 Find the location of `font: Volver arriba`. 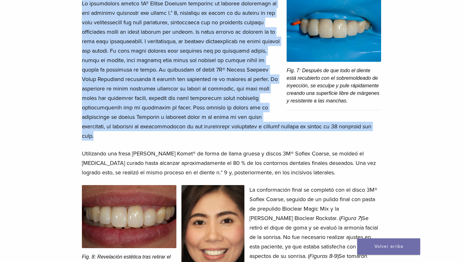

font: Volver arriba is located at coordinates (389, 246).